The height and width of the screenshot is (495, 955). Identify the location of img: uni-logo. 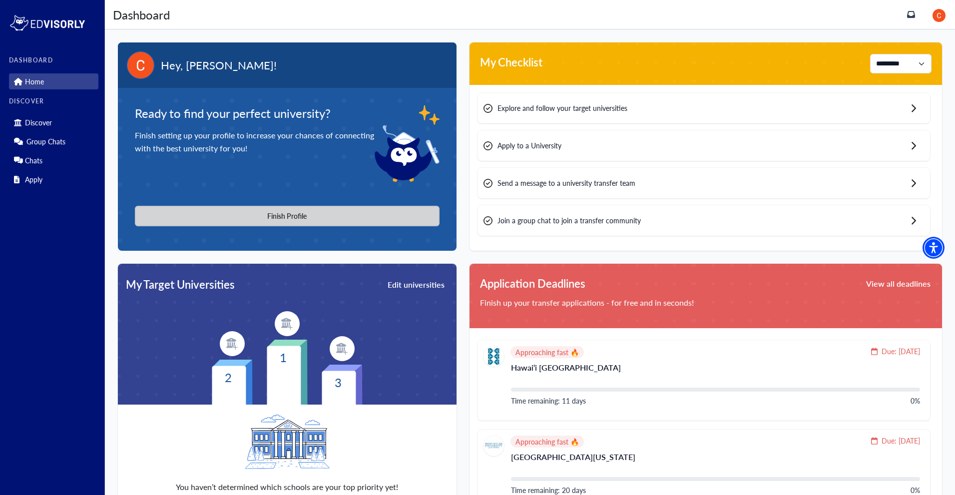
(287, 442).